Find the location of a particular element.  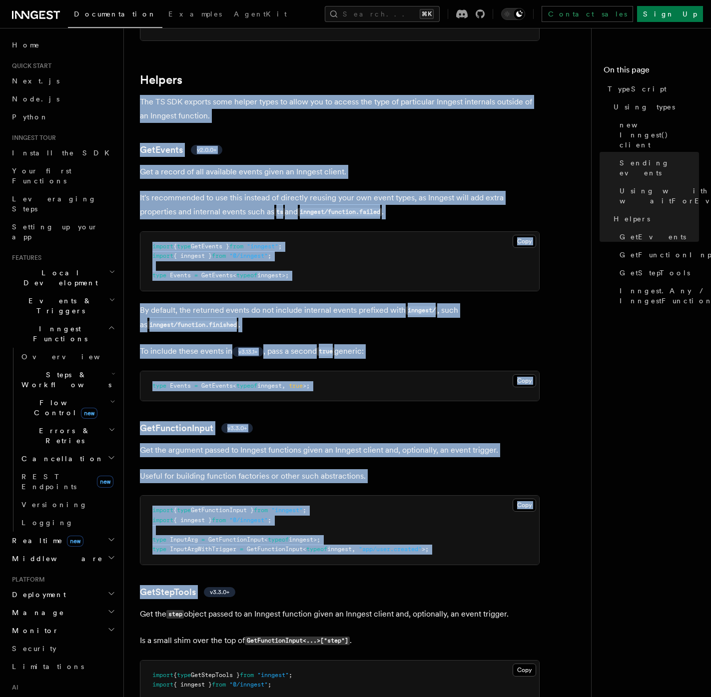

span: Security is located at coordinates (34, 648).